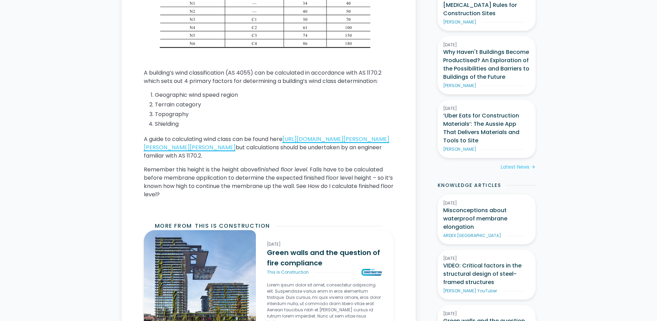  Describe the element at coordinates (487, 128) in the screenshot. I see `h3: ‘Uber Eats for Construction Materials’: The Aussie App That Delivers Materials and Tools to Site` at that location.